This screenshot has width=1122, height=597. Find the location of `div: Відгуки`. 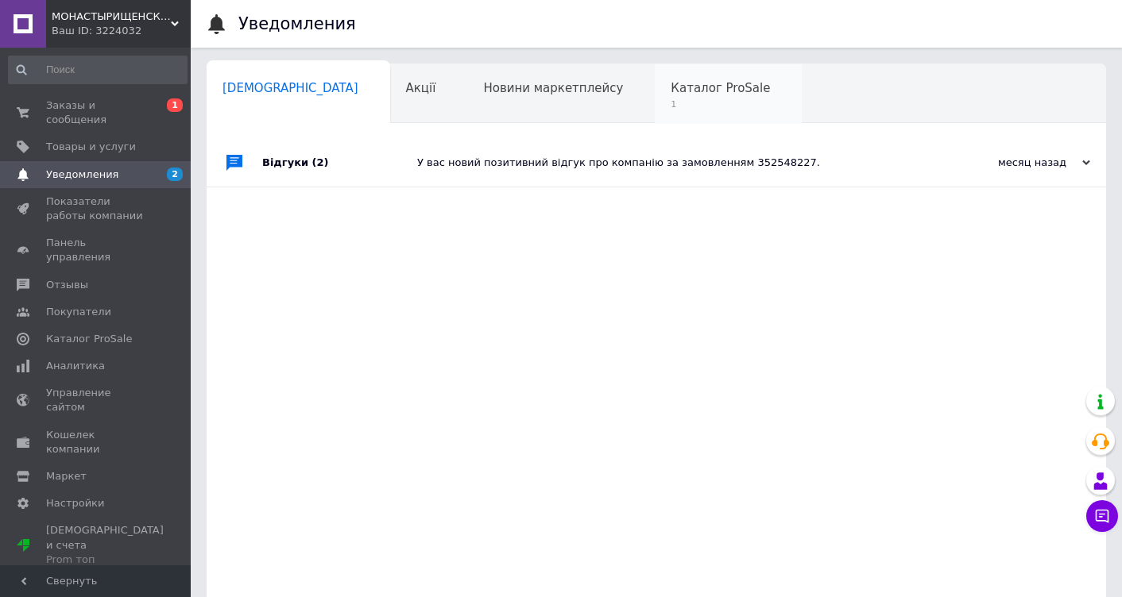

div: Відгуки is located at coordinates (339, 163).